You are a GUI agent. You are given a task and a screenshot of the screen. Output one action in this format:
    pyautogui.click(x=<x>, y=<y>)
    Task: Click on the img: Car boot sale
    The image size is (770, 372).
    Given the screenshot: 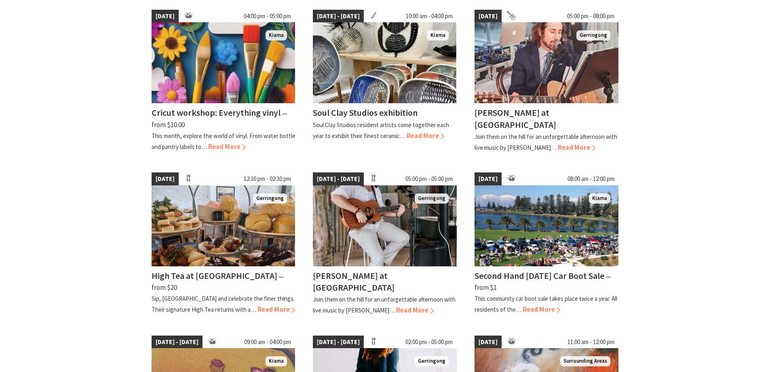 What is the action you would take?
    pyautogui.click(x=547, y=226)
    